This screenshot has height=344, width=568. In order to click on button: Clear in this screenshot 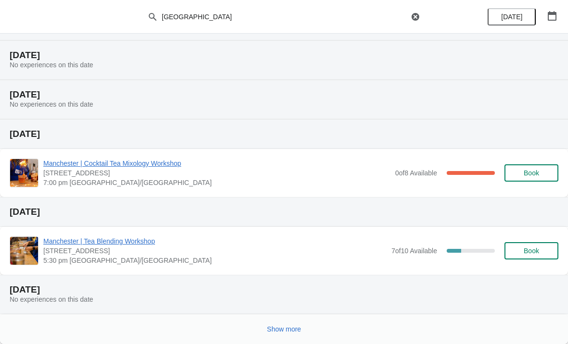, I will do `click(415, 17)`.